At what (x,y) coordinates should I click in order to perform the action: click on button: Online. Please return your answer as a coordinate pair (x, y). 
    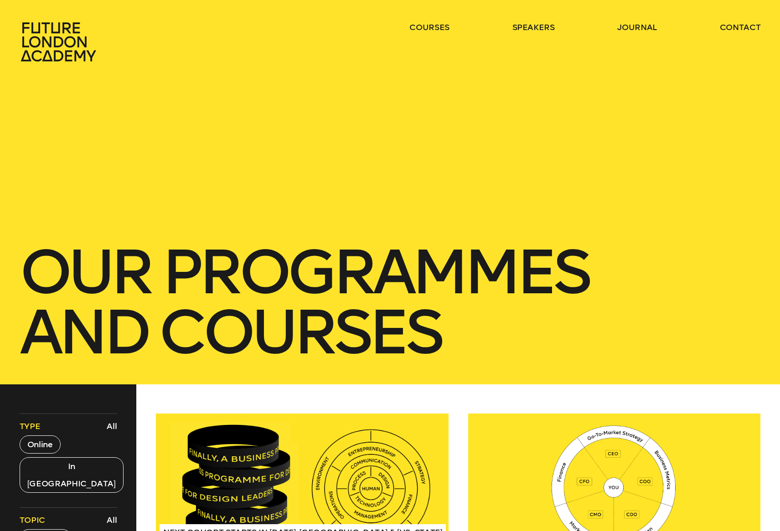
    Looking at the image, I should click on (40, 445).